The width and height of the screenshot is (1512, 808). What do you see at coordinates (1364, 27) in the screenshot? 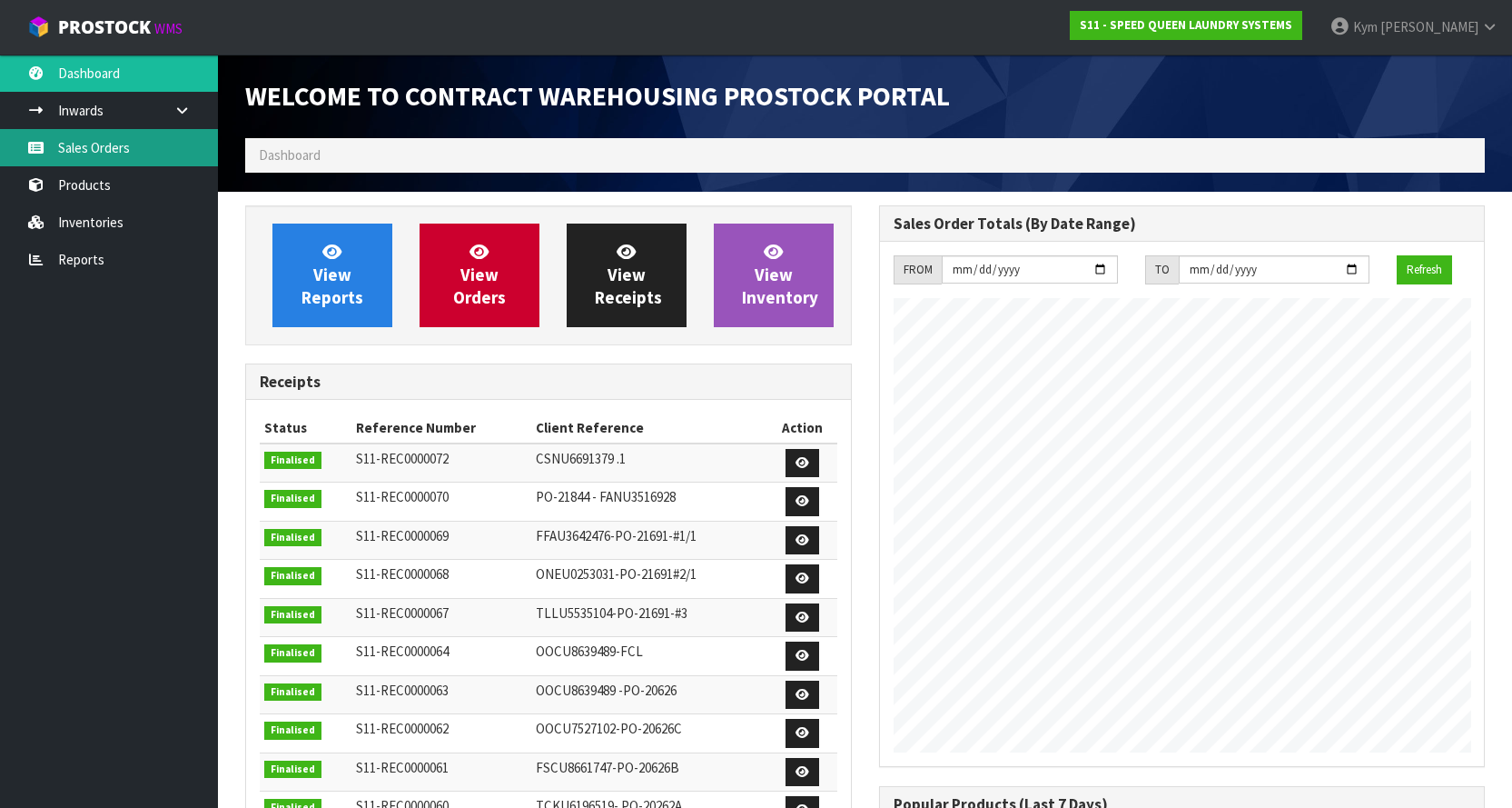
I see `span: Kym` at bounding box center [1364, 27].